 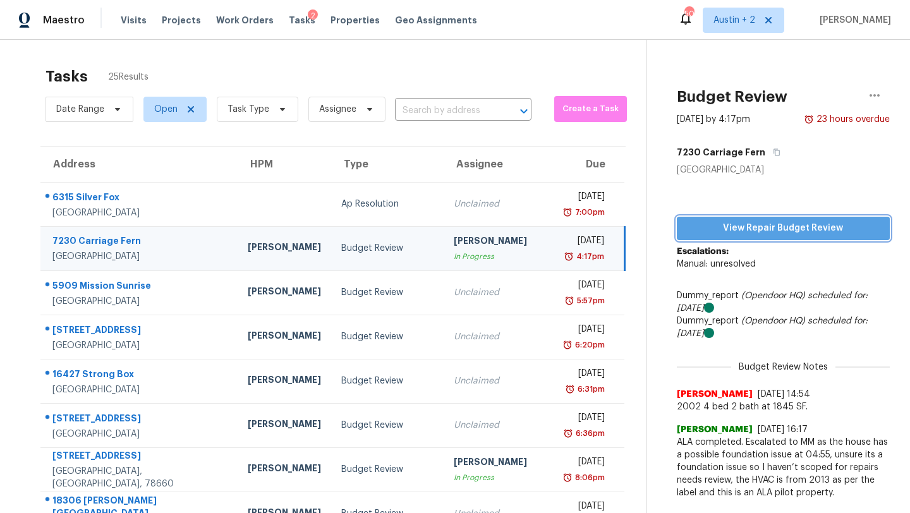 What do you see at coordinates (783, 228) in the screenshot?
I see `span: View Repair Budget Review` at bounding box center [783, 228].